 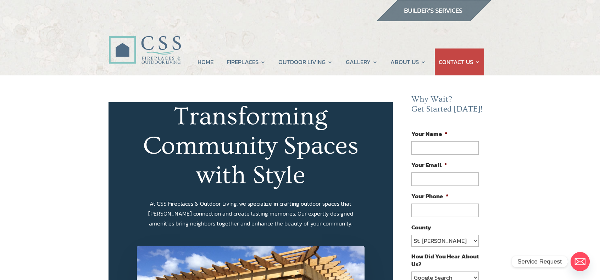 What do you see at coordinates (430, 196) in the screenshot?
I see `label: Your Phone` at bounding box center [430, 196].